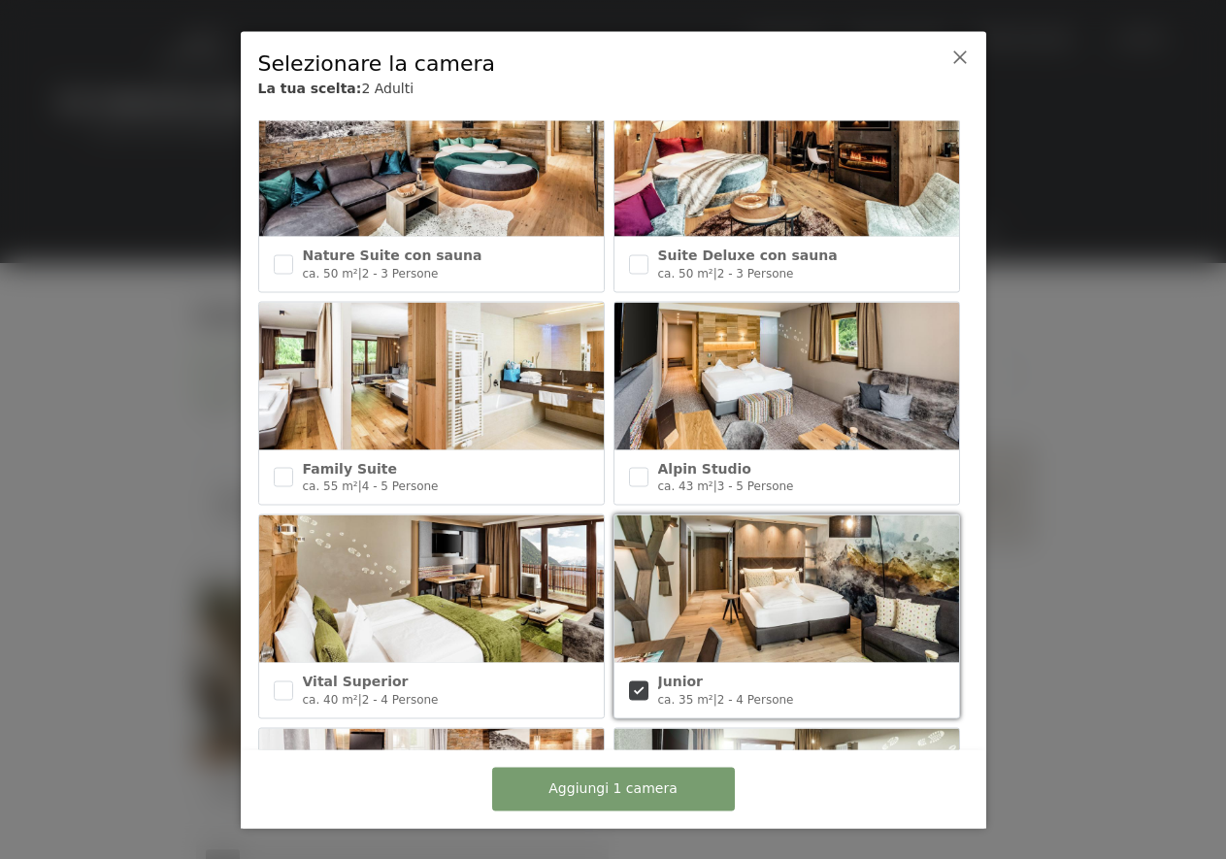 The height and width of the screenshot is (859, 1226). Describe the element at coordinates (330, 699) in the screenshot. I see `span: ca. 40 m²` at that location.